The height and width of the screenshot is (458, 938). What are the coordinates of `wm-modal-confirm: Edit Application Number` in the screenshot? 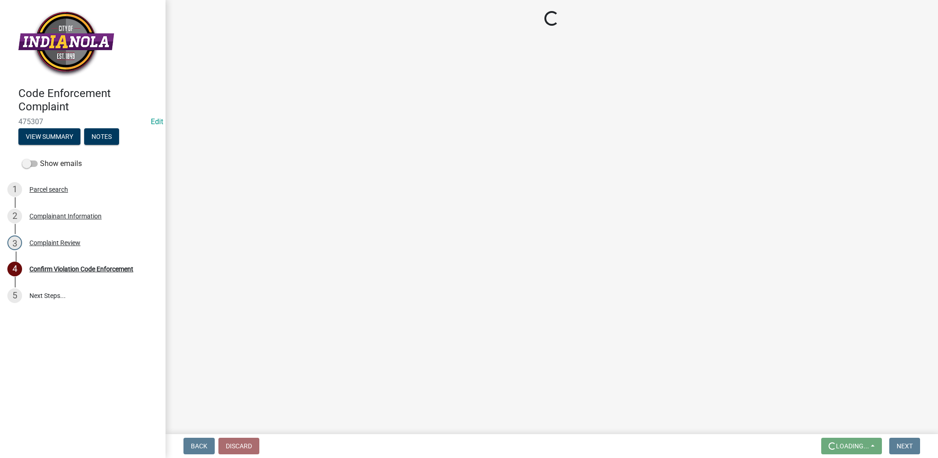 It's located at (157, 121).